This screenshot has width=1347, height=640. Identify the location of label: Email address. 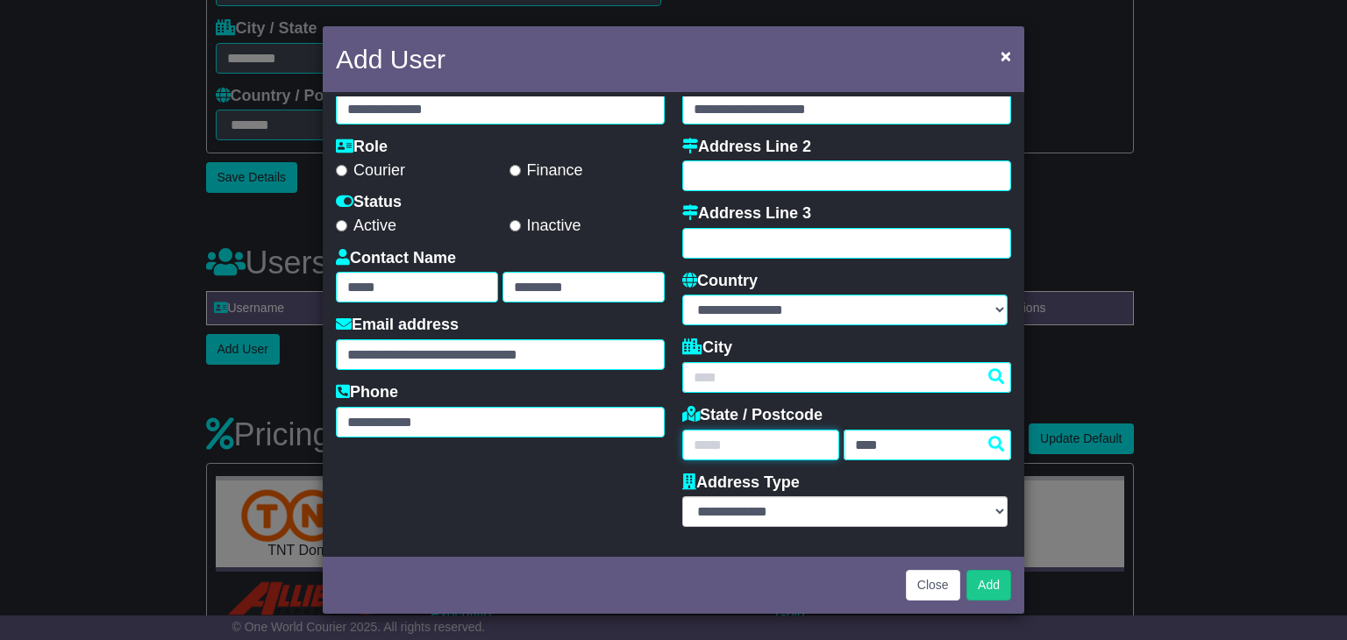
(397, 325).